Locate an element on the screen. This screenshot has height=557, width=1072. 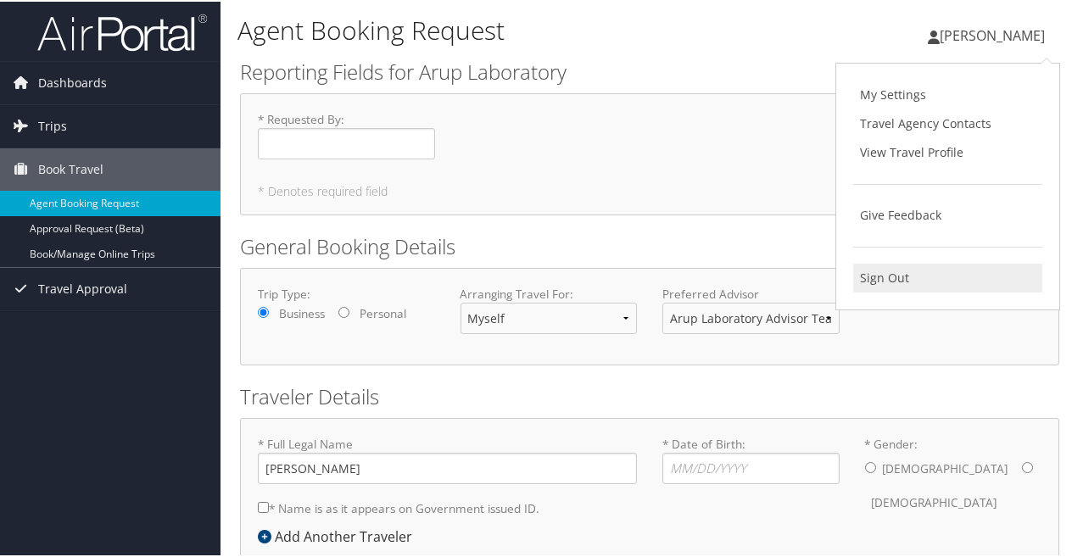
input: * Full Legal Name is located at coordinates (447, 467).